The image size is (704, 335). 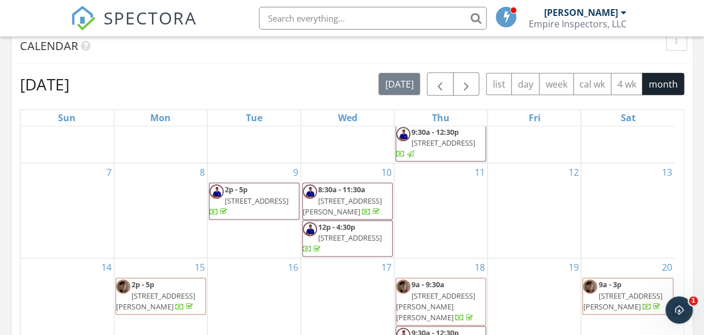 What do you see at coordinates (556, 84) in the screenshot?
I see `button: week` at bounding box center [556, 84].